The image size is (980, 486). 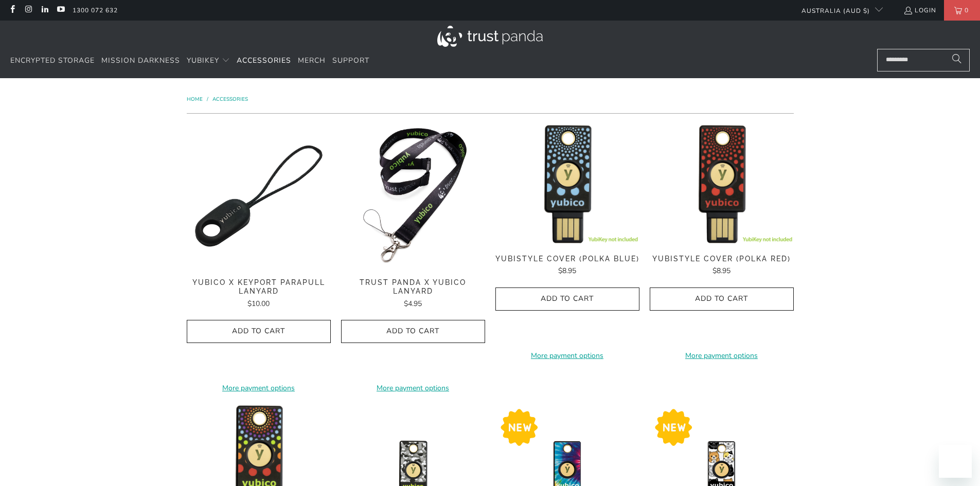 What do you see at coordinates (567, 184) in the screenshot?
I see `a: YubiStyle Cover (Polka Blue) - Trust Panda` at bounding box center [567, 184].